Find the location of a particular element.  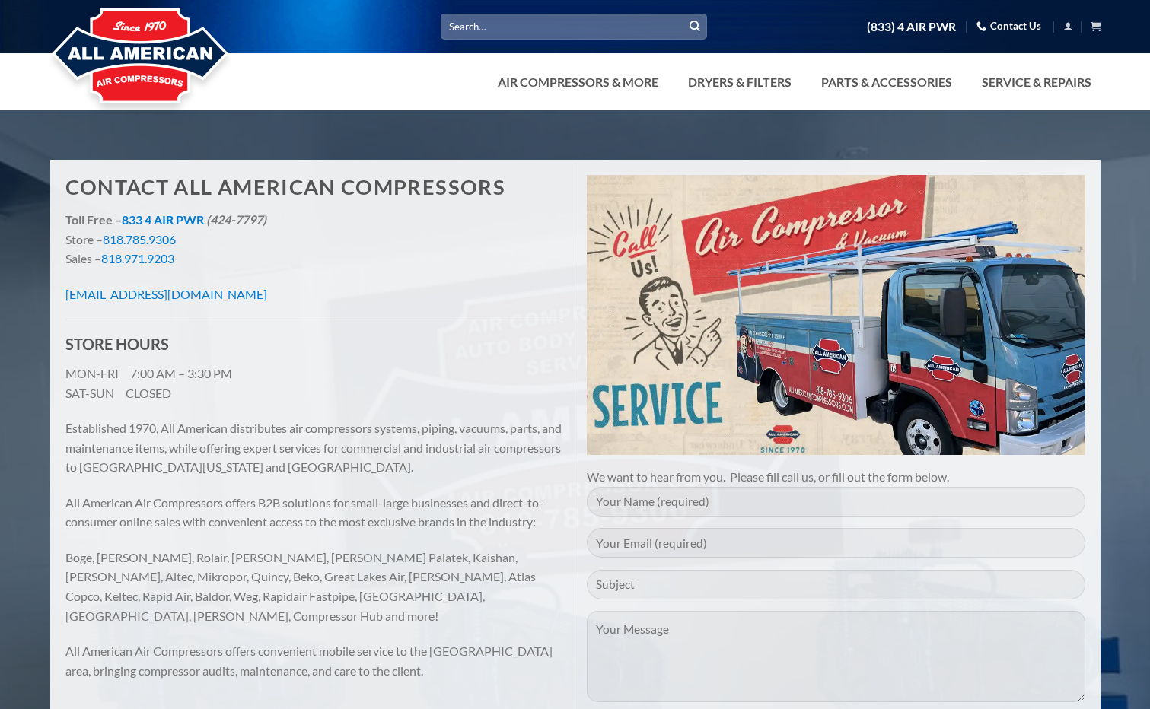

a: Dryers & Filters is located at coordinates (740, 82).